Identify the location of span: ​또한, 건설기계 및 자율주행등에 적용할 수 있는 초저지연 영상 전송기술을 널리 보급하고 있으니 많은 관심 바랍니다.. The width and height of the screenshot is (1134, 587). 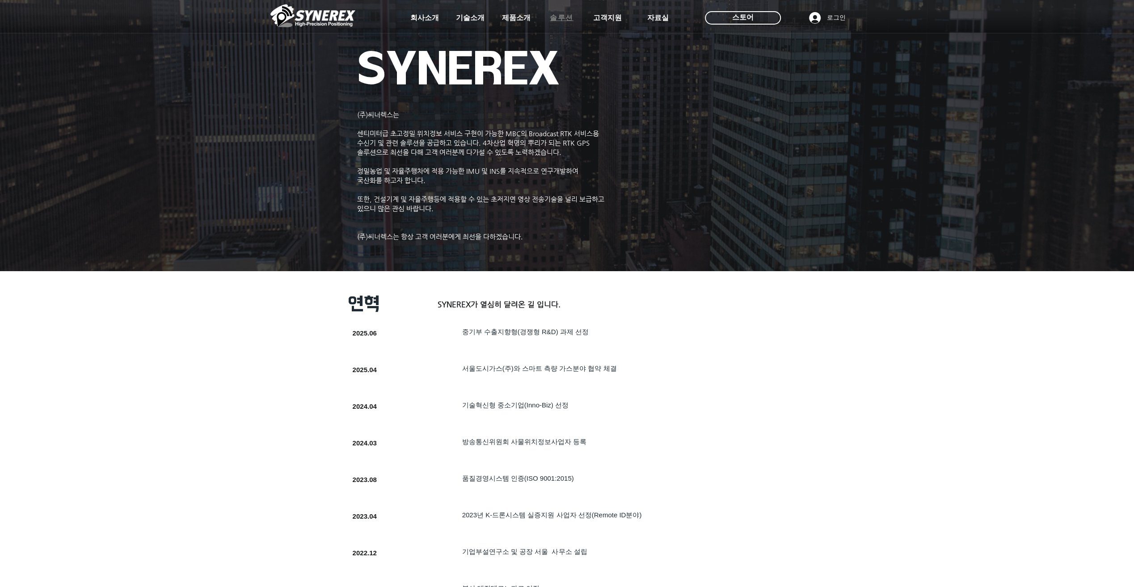
(480, 204).